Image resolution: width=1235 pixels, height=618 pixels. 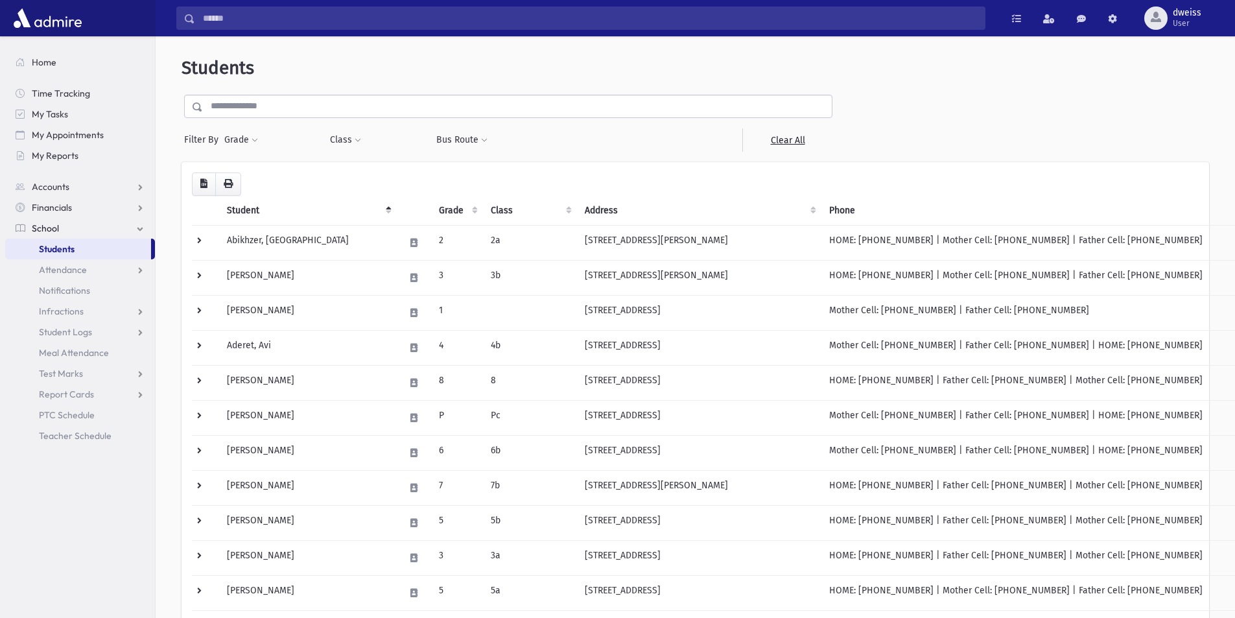 I want to click on img: AdmirePro, so click(x=47, y=18).